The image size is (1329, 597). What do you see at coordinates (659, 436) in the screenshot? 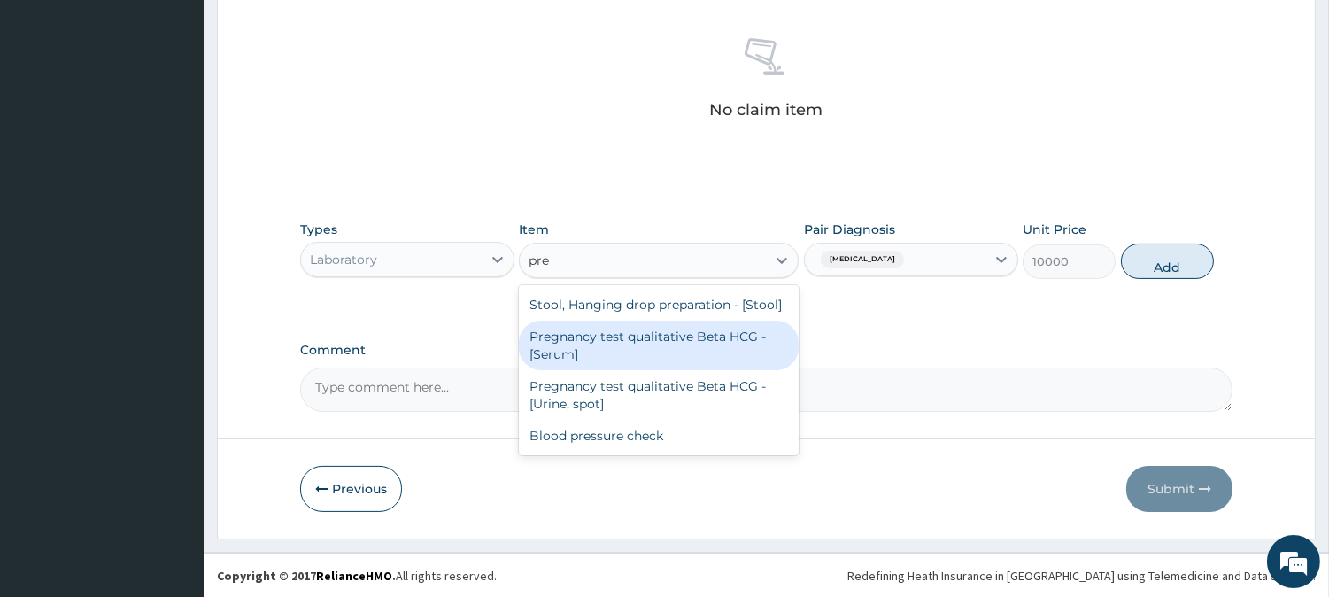
I see `div: Blood pressure check` at bounding box center [659, 436].